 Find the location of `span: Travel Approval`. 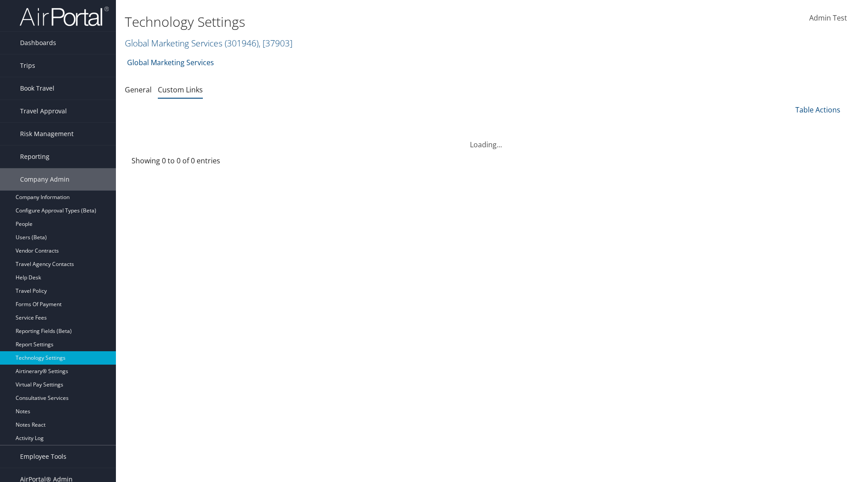

span: Travel Approval is located at coordinates (43, 111).